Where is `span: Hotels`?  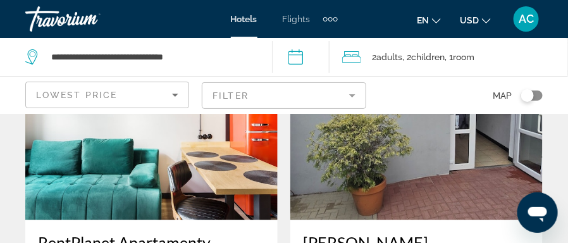
span: Hotels is located at coordinates (244, 19).